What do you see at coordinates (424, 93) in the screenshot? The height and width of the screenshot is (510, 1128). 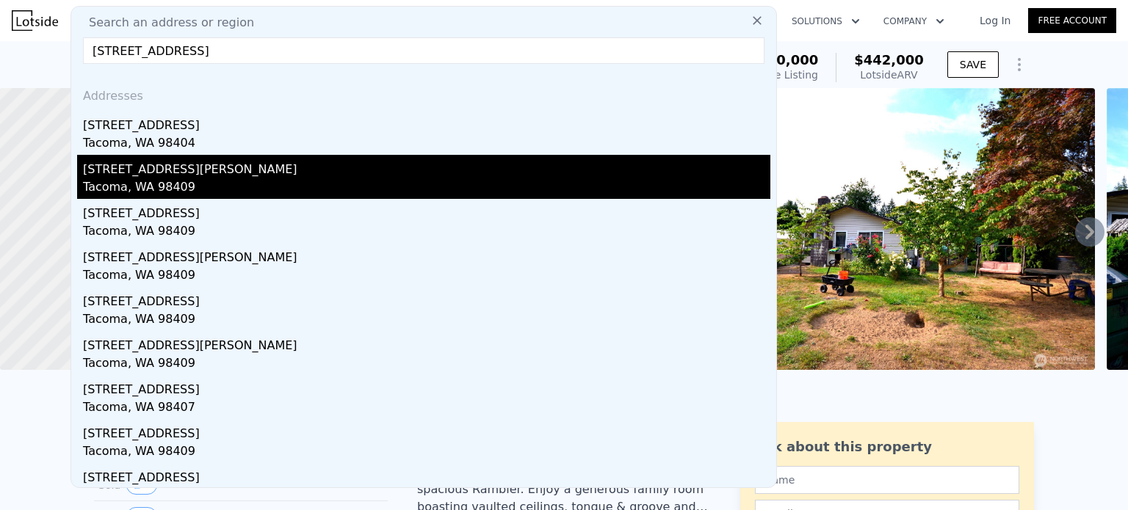 I see `div: Addresses` at bounding box center [424, 93].